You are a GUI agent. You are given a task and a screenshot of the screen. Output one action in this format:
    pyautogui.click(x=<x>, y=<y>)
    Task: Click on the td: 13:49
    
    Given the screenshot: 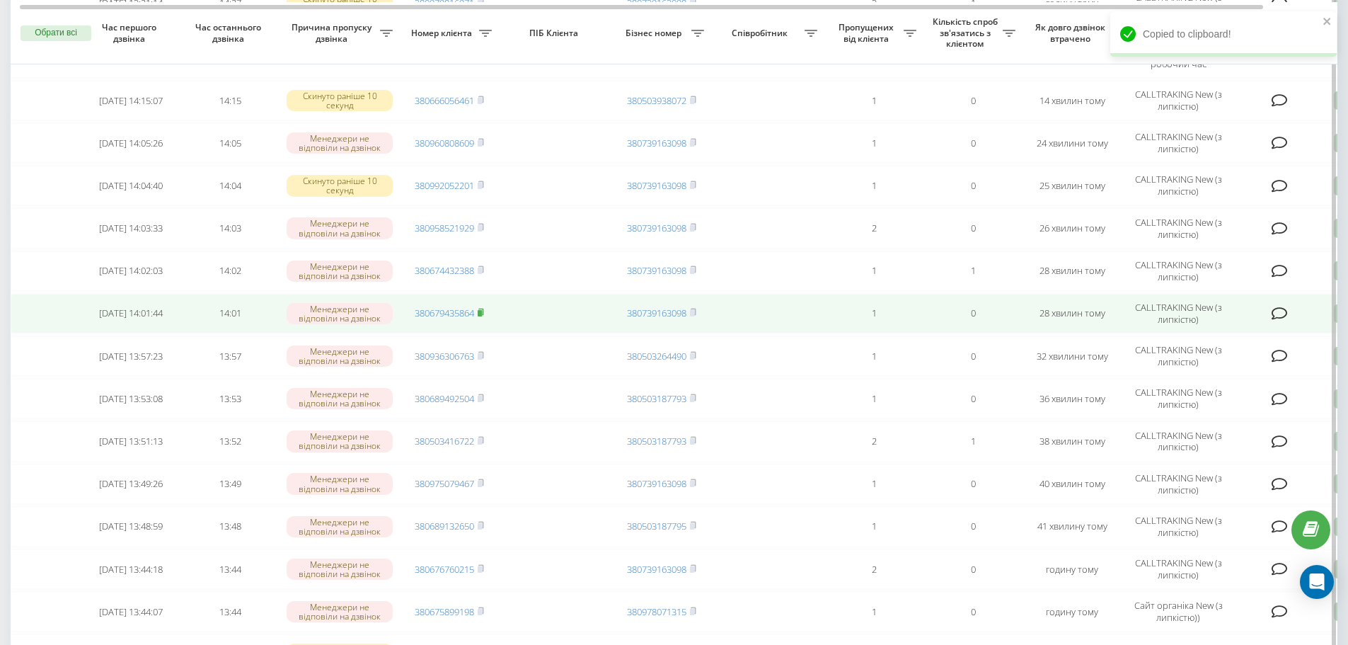 What is the action you would take?
    pyautogui.click(x=230, y=484)
    